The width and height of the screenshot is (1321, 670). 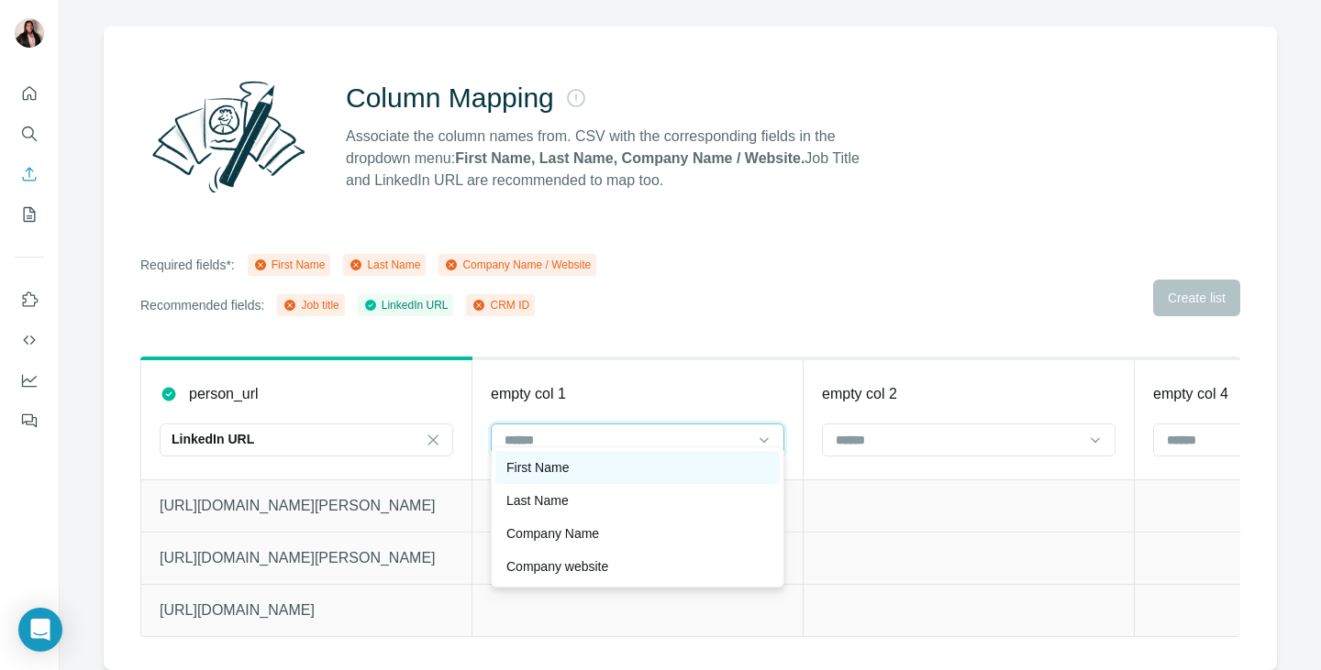 What do you see at coordinates (228, 137) in the screenshot?
I see `img: Surfe Illustration - Column Mapping` at bounding box center [228, 137].